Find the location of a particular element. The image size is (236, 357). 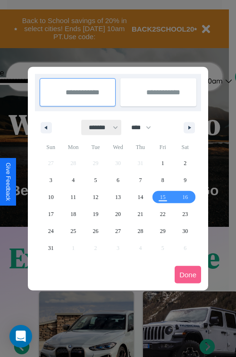

button: 17 is located at coordinates (50, 214).